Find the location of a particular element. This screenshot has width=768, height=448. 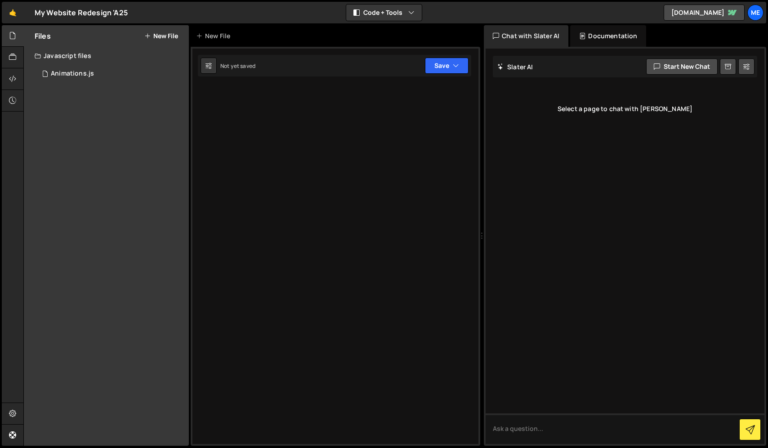

div: Documentation is located at coordinates (608, 36).